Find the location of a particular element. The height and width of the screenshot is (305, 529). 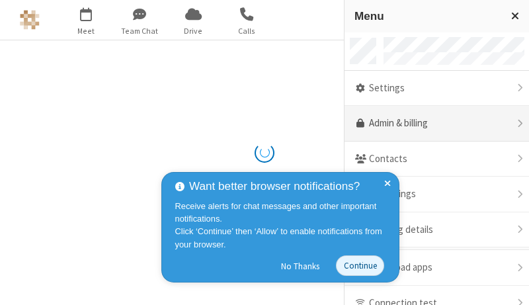

div: Download apps is located at coordinates (436, 268).